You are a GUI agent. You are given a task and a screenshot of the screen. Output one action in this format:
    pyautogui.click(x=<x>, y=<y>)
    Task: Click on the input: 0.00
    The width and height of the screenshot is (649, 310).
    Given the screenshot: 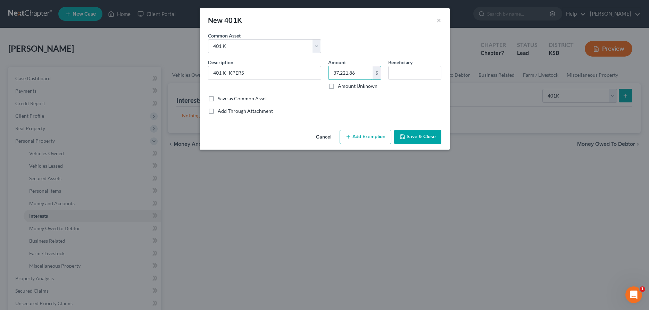 What is the action you would take?
    pyautogui.click(x=350, y=73)
    